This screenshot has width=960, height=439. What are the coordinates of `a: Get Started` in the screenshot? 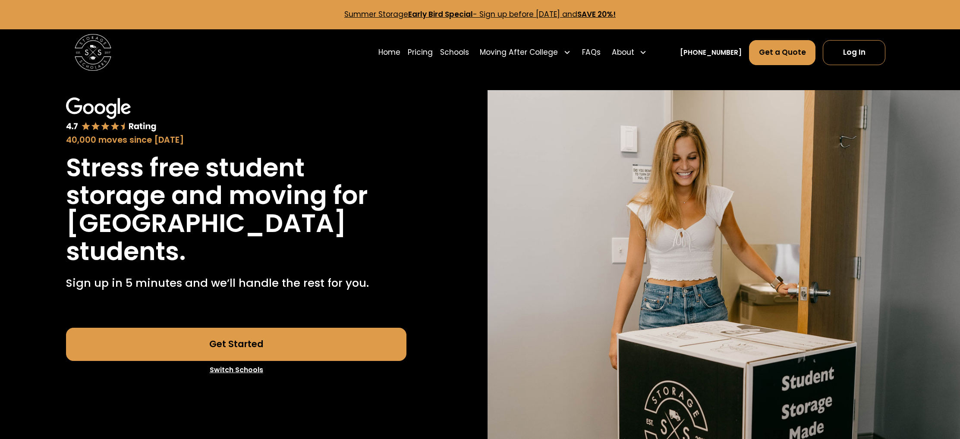 It's located at (236, 344).